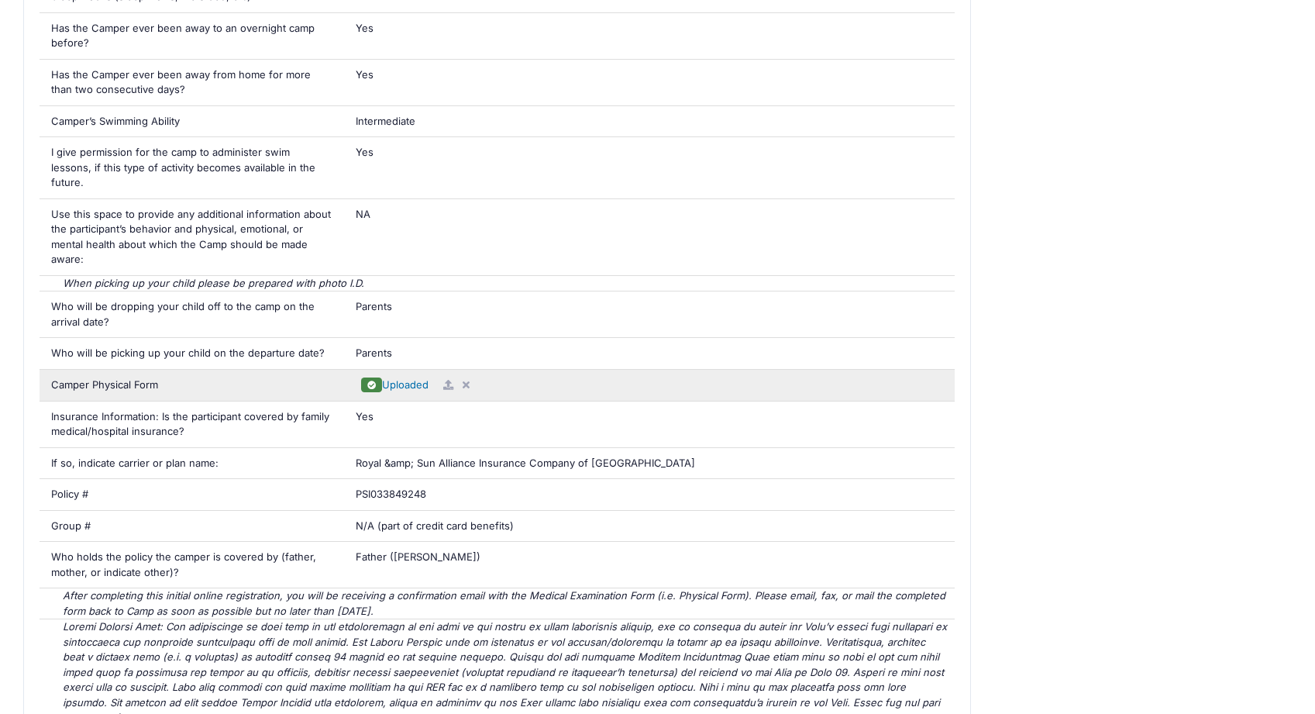  Describe the element at coordinates (192, 564) in the screenshot. I see `div: Who holds the policy the camper is covered by (father, mother, or indicate other)?` at that location.